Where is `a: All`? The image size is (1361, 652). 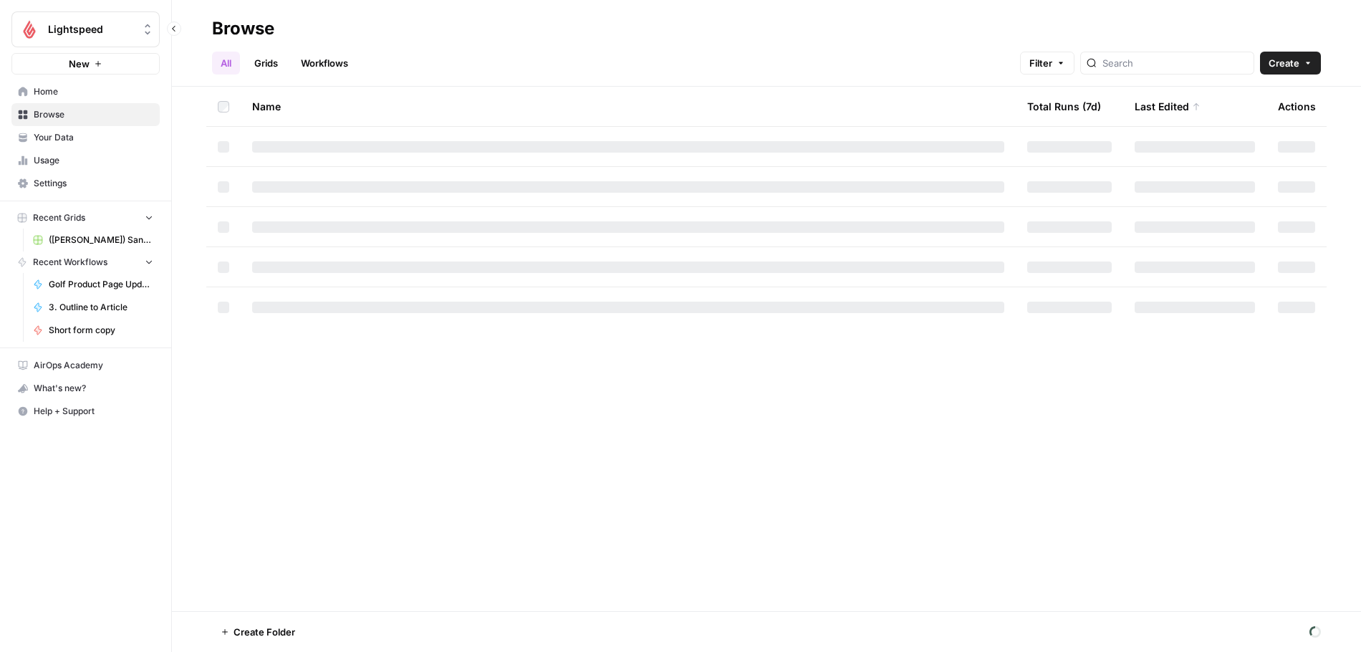 a: All is located at coordinates (226, 63).